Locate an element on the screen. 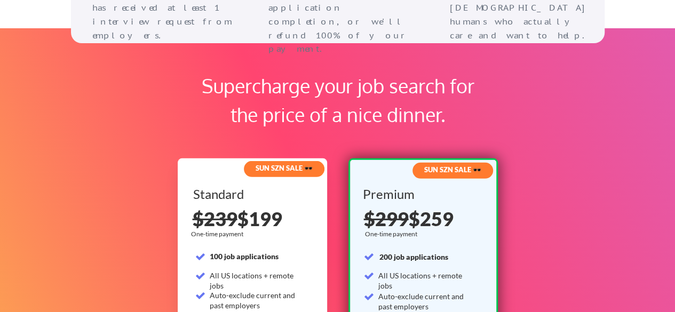  strong: 200 job applications is located at coordinates (414, 257).